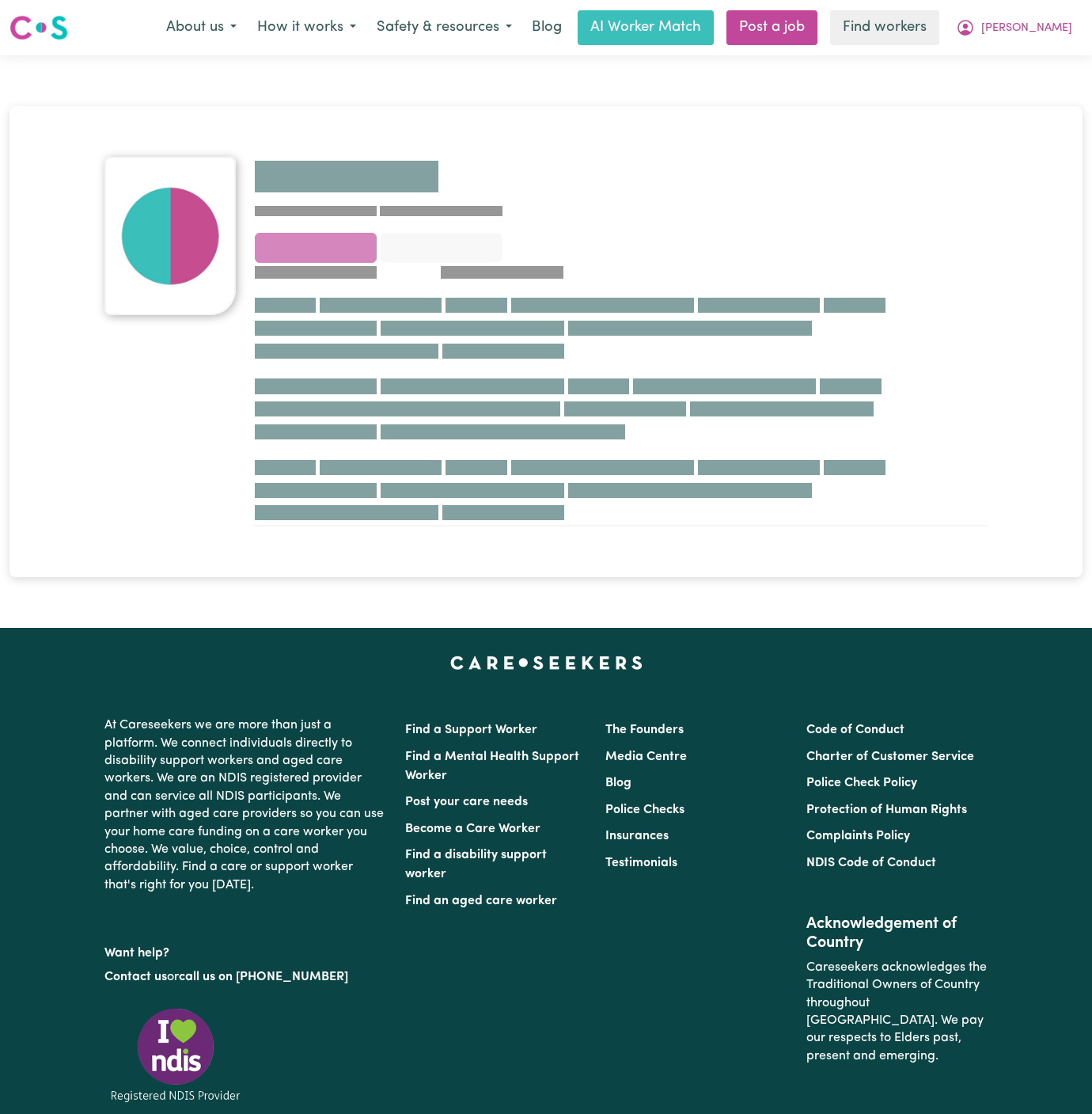 The height and width of the screenshot is (1114, 1092). What do you see at coordinates (890, 757) in the screenshot?
I see `a: Charter of Customer Service` at bounding box center [890, 757].